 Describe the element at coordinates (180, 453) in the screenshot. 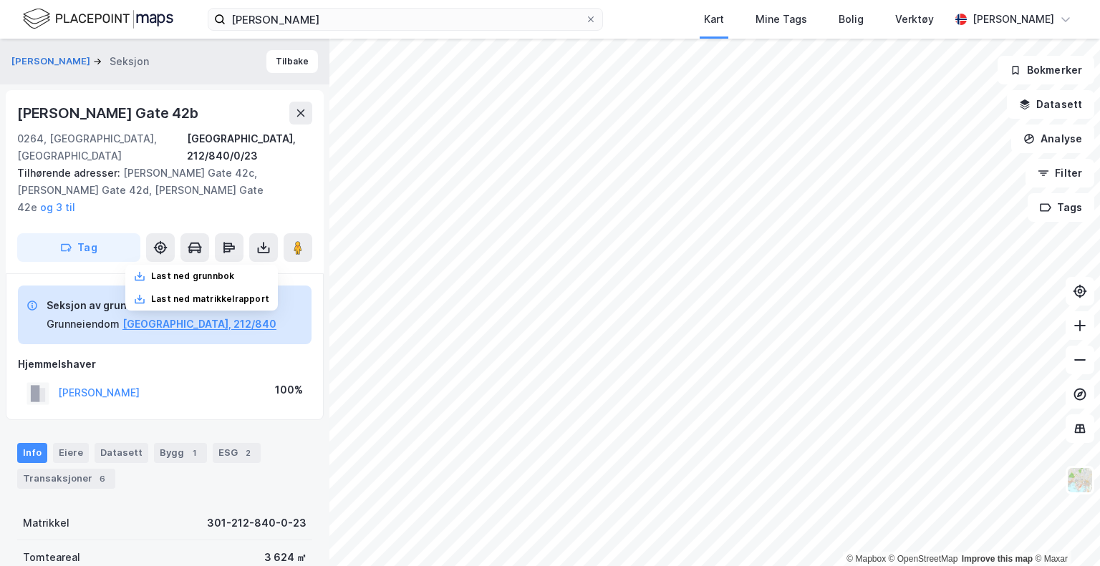

I see `div: Bygg` at that location.